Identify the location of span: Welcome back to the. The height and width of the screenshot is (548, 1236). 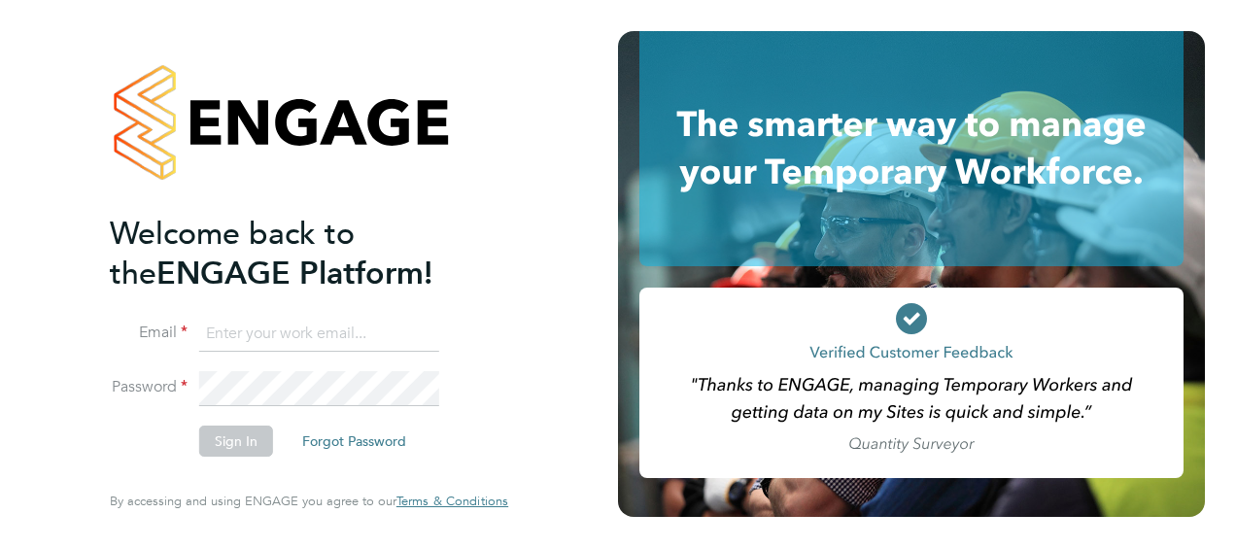
(232, 254).